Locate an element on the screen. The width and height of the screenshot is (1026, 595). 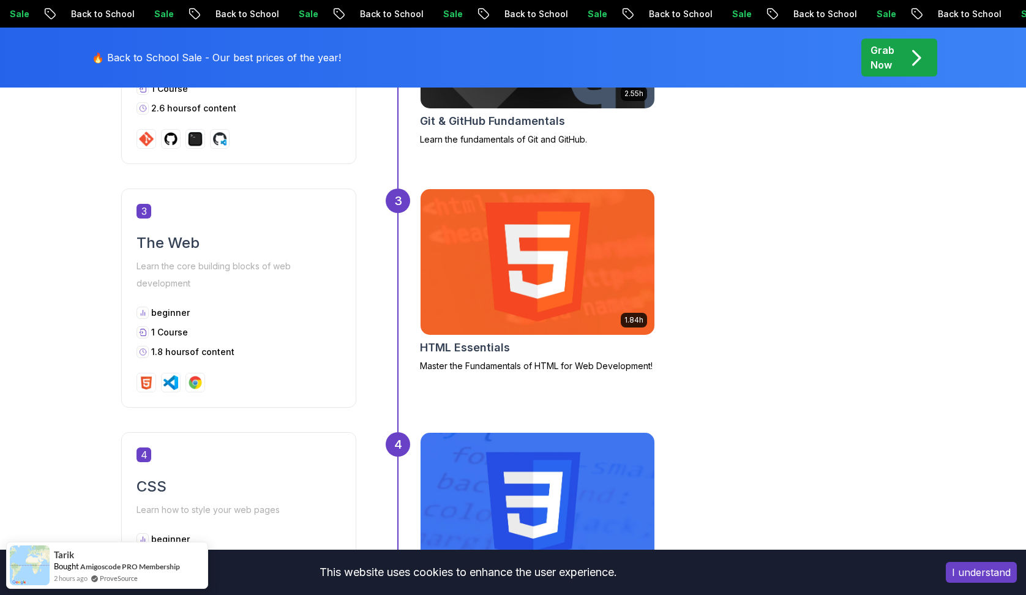
div: 4 is located at coordinates (398, 444).